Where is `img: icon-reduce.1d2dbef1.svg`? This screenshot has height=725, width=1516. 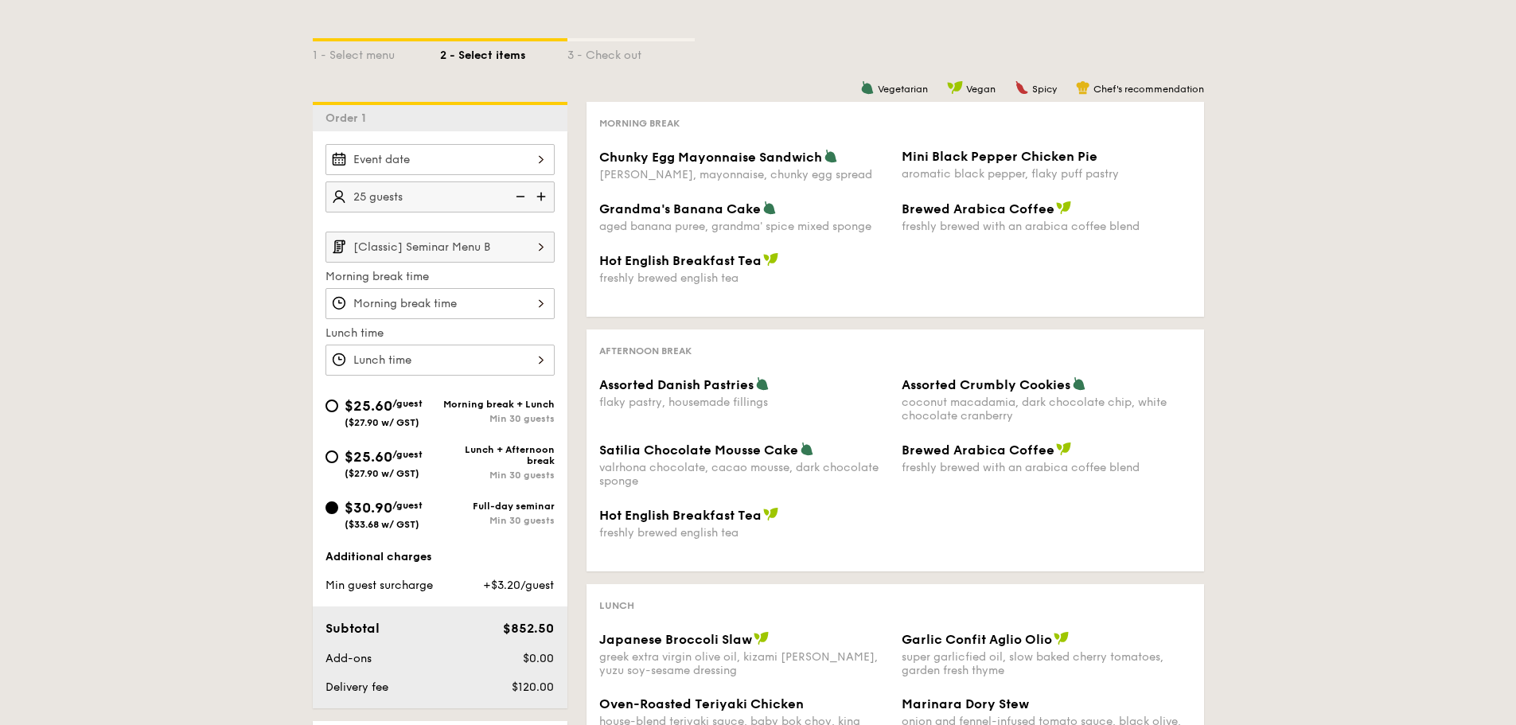
img: icon-reduce.1d2dbef1.svg is located at coordinates (519, 197).